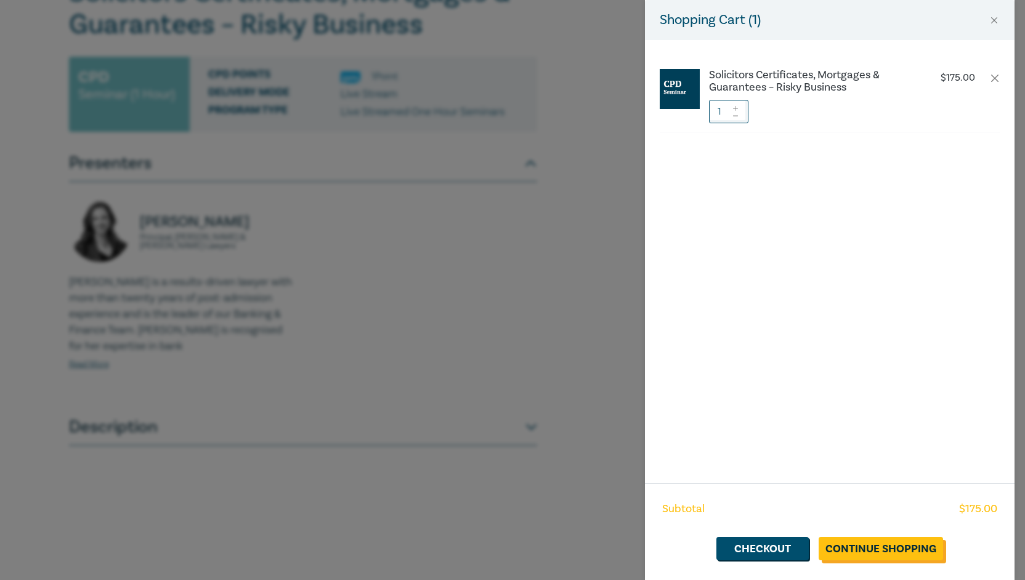  Describe the element at coordinates (881, 548) in the screenshot. I see `a: Continue Shopping` at that location.